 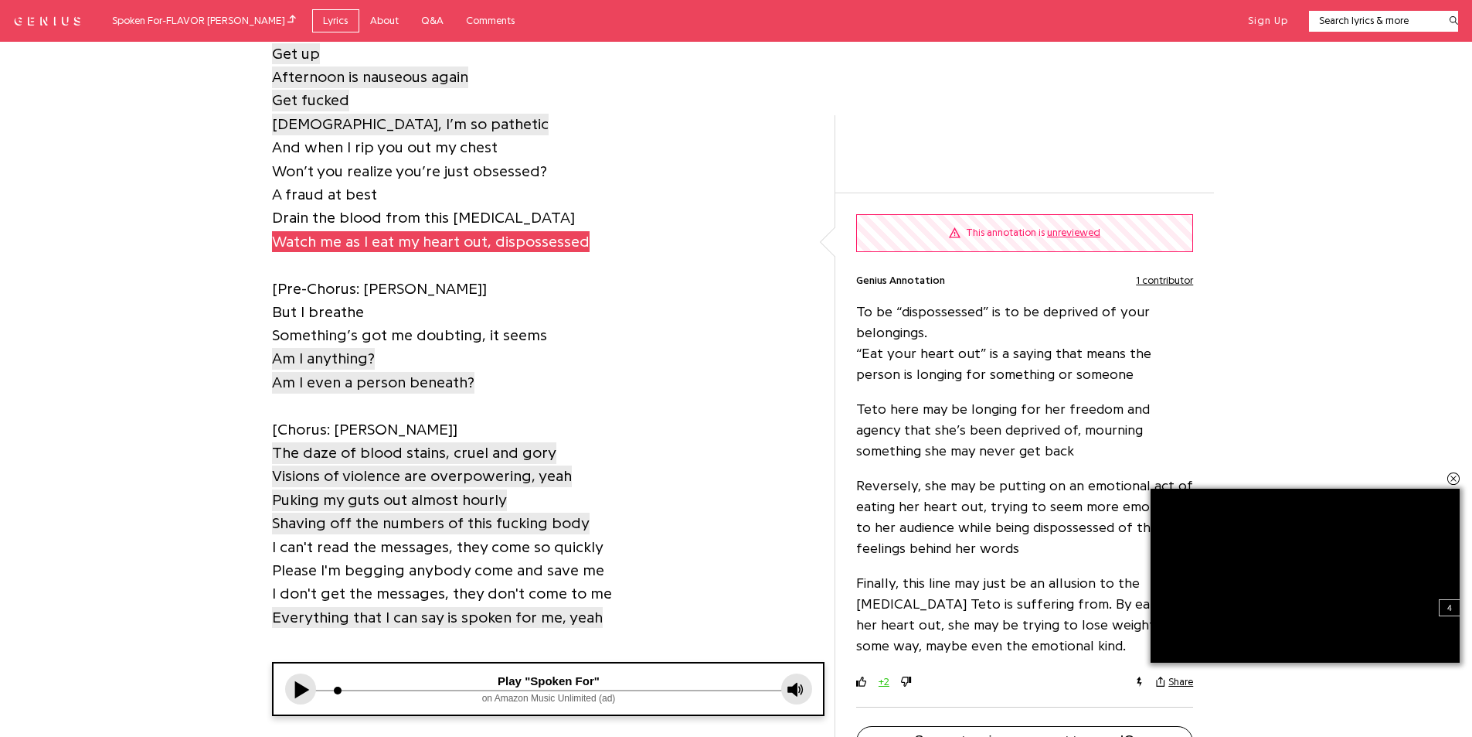 What do you see at coordinates (1450, 607) in the screenshot?
I see `span: 4` at bounding box center [1450, 607].